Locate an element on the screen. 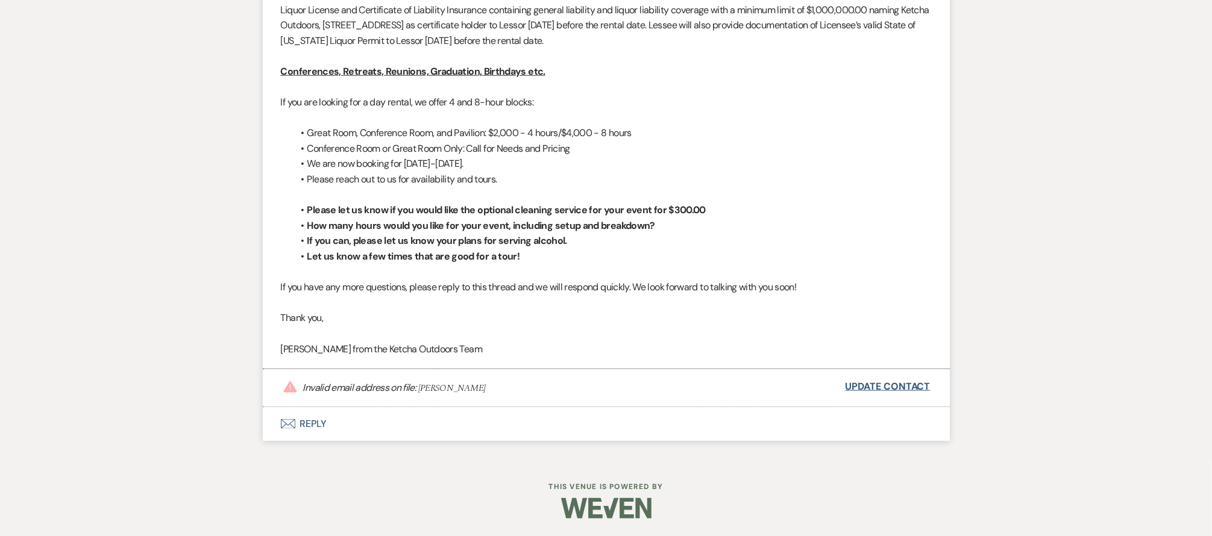  span: Please reach out to us for availability and tours. is located at coordinates (402, 179).